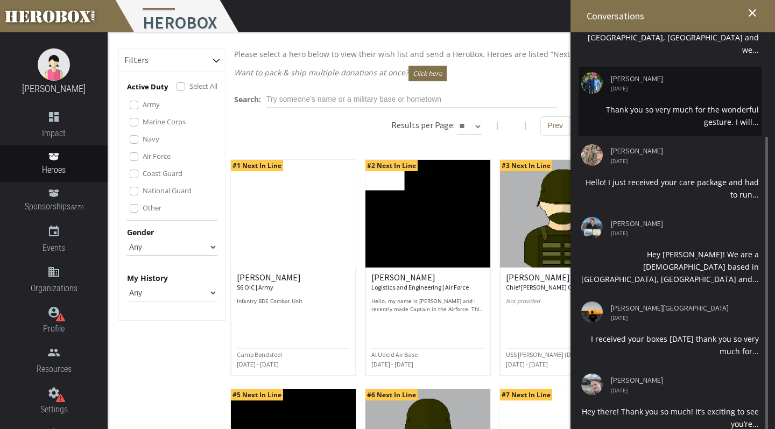 The height and width of the screenshot is (429, 775). What do you see at coordinates (391, 394) in the screenshot?
I see `span: #6 Next In Line` at bounding box center [391, 394].